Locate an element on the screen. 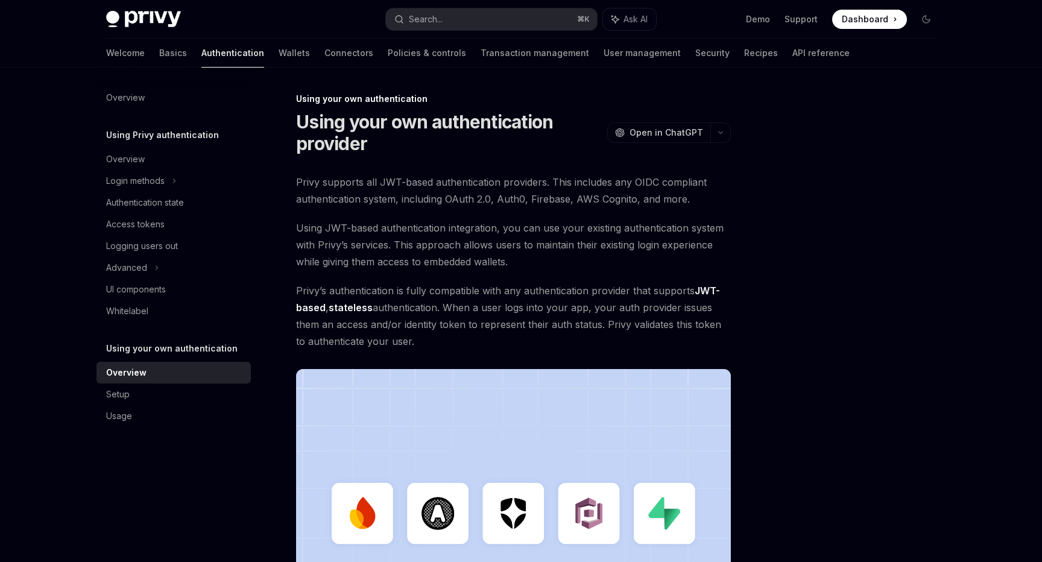  a: Demo is located at coordinates (758, 19).